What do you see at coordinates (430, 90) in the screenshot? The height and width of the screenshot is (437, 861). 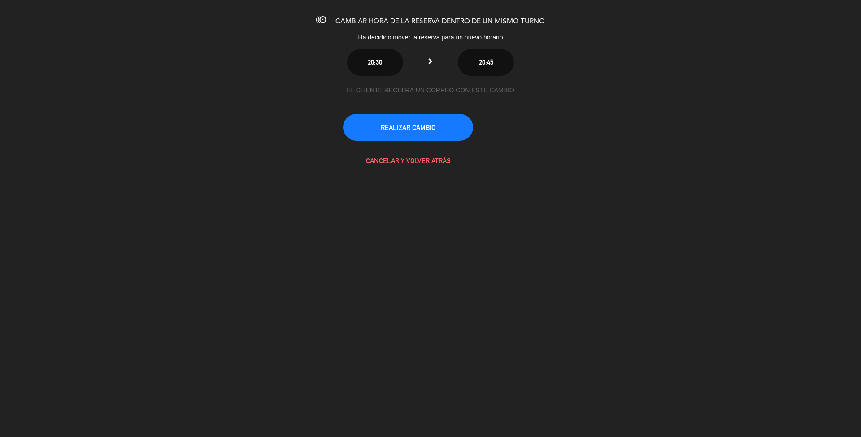 I see `div: EL CLIENTE RECIBIRÁ UN CORREO CON ESTE CAMBIO` at bounding box center [430, 90].